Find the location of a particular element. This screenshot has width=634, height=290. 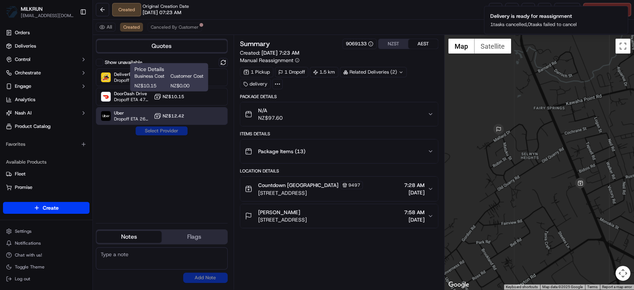

span: Deliveries is located at coordinates (25, 46).